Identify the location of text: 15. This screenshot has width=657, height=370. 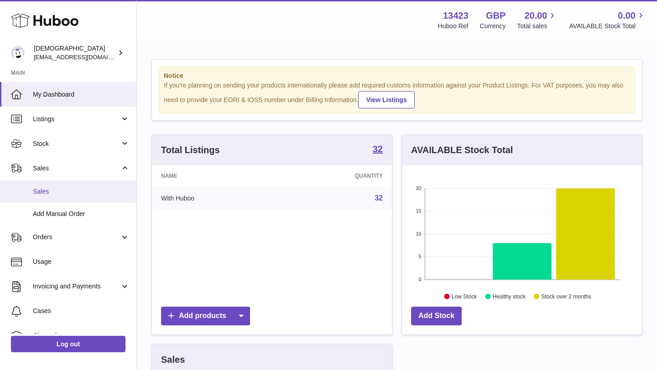
(418, 211).